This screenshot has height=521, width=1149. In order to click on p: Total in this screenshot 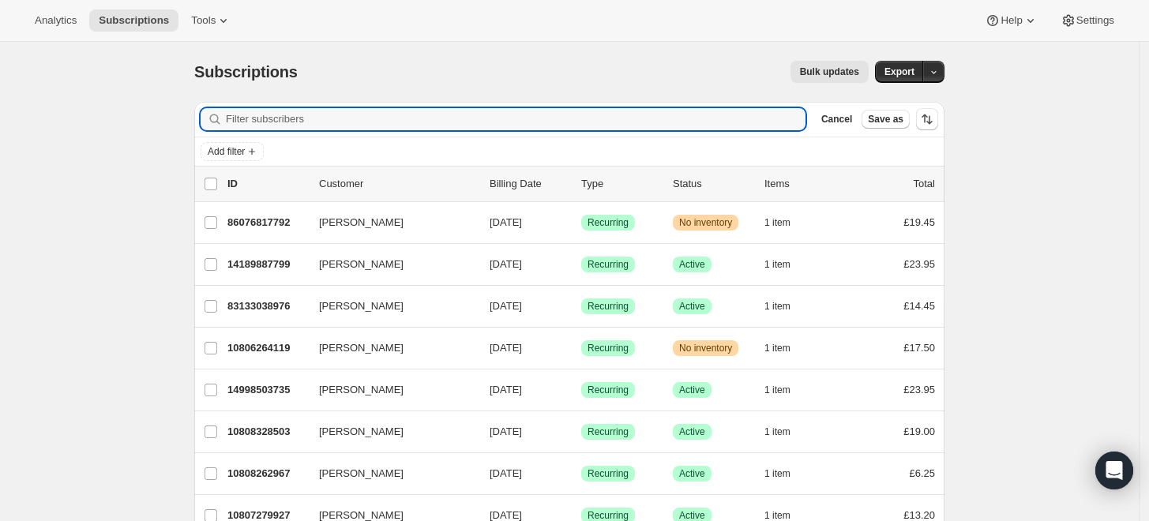, I will do `click(924, 184)`.